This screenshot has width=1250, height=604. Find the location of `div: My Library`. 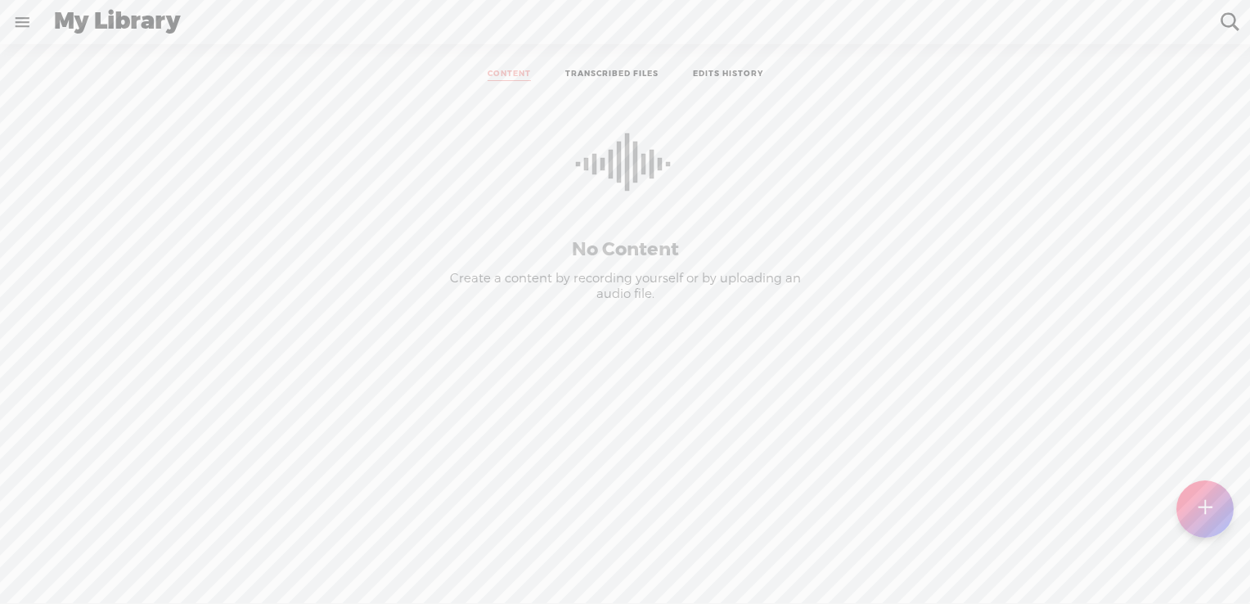

div: My Library is located at coordinates (626, 22).